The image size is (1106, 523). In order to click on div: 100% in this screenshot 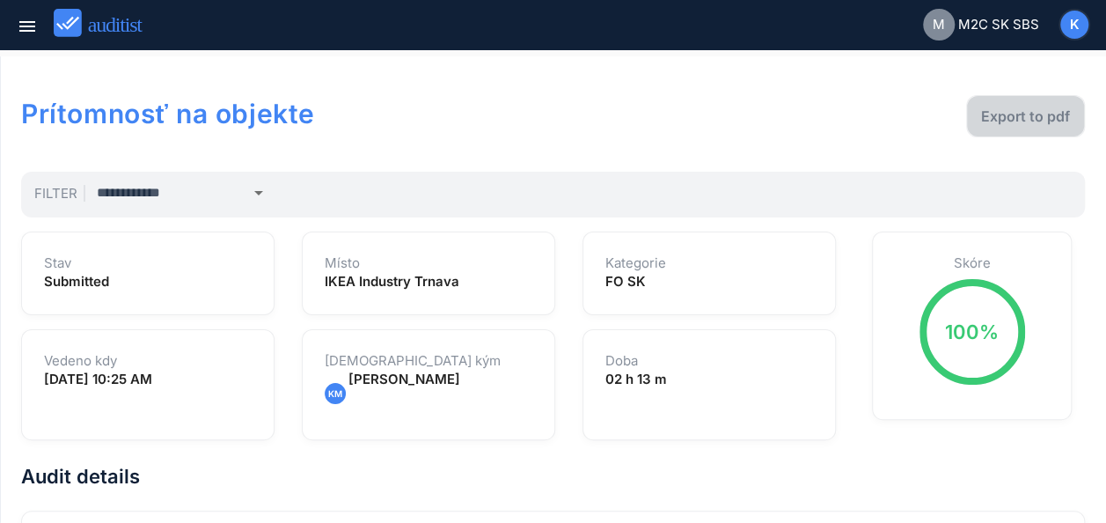, I will do `click(971, 332)`.